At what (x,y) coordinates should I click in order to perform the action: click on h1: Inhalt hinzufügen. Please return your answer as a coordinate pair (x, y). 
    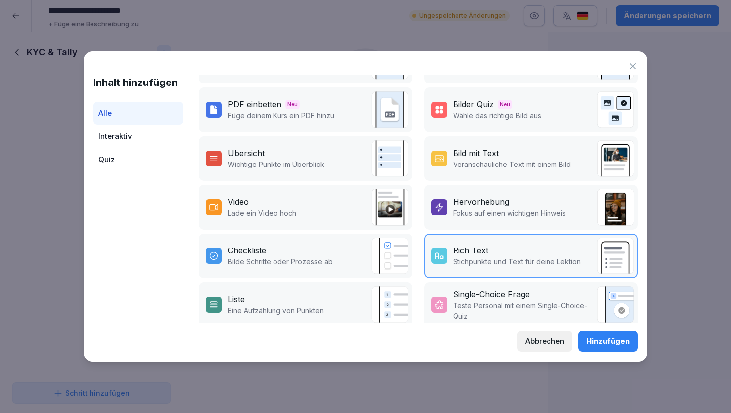
    Looking at the image, I should click on (138, 83).